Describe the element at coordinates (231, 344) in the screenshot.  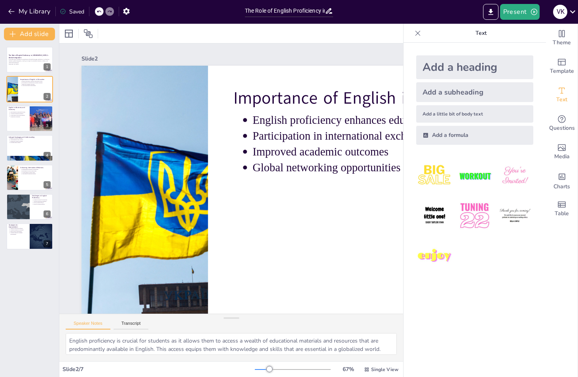
I see `textarea: English proficiency is crucial for students as it allows them to access a wealth of educational m...` at that location.